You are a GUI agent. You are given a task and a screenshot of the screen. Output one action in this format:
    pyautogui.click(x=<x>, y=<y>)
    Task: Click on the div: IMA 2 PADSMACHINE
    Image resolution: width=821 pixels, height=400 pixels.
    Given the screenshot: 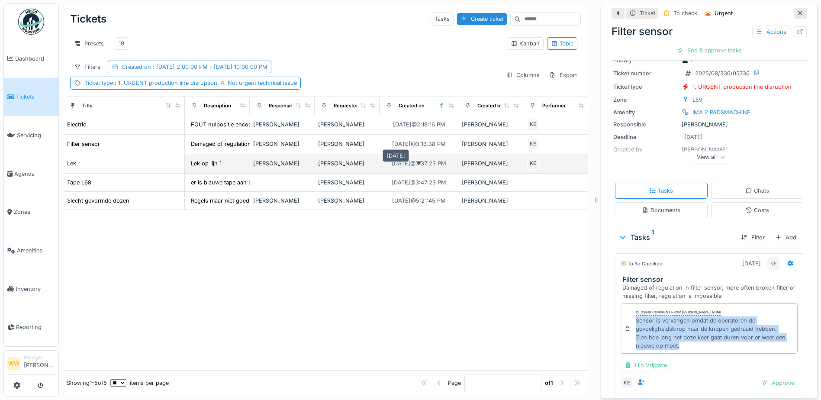 What is the action you would take?
    pyautogui.click(x=722, y=112)
    